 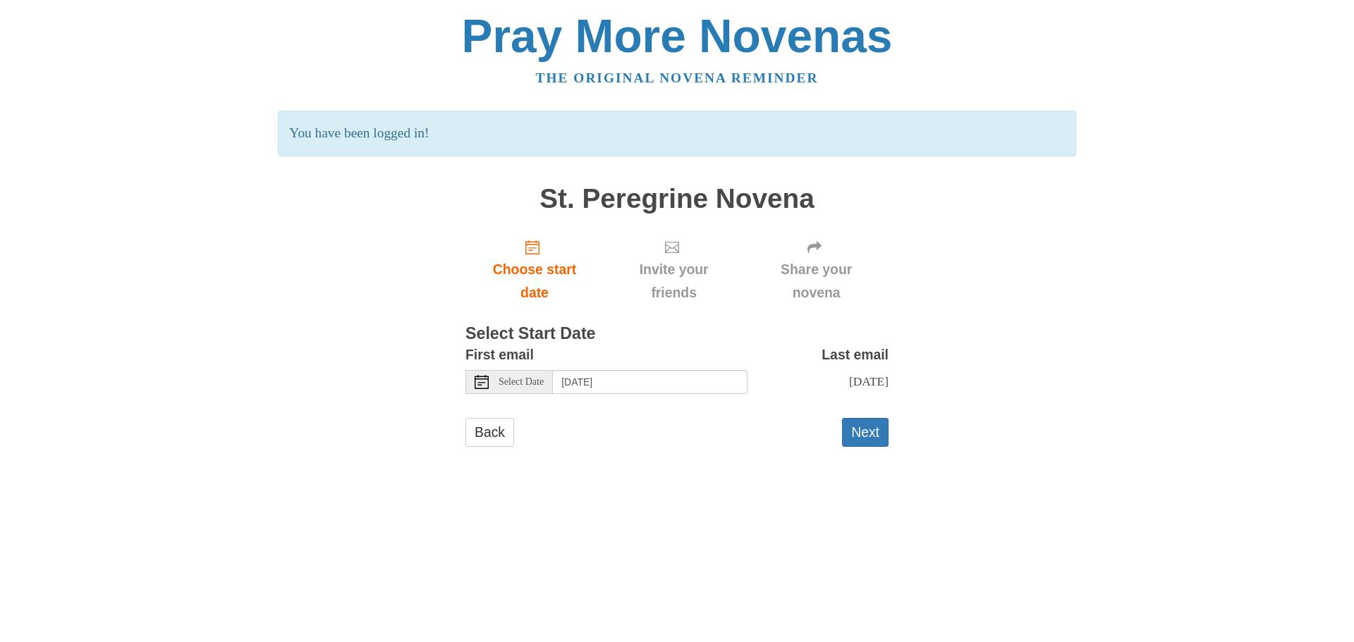 What do you see at coordinates (489, 432) in the screenshot?
I see `a: Back` at bounding box center [489, 432].